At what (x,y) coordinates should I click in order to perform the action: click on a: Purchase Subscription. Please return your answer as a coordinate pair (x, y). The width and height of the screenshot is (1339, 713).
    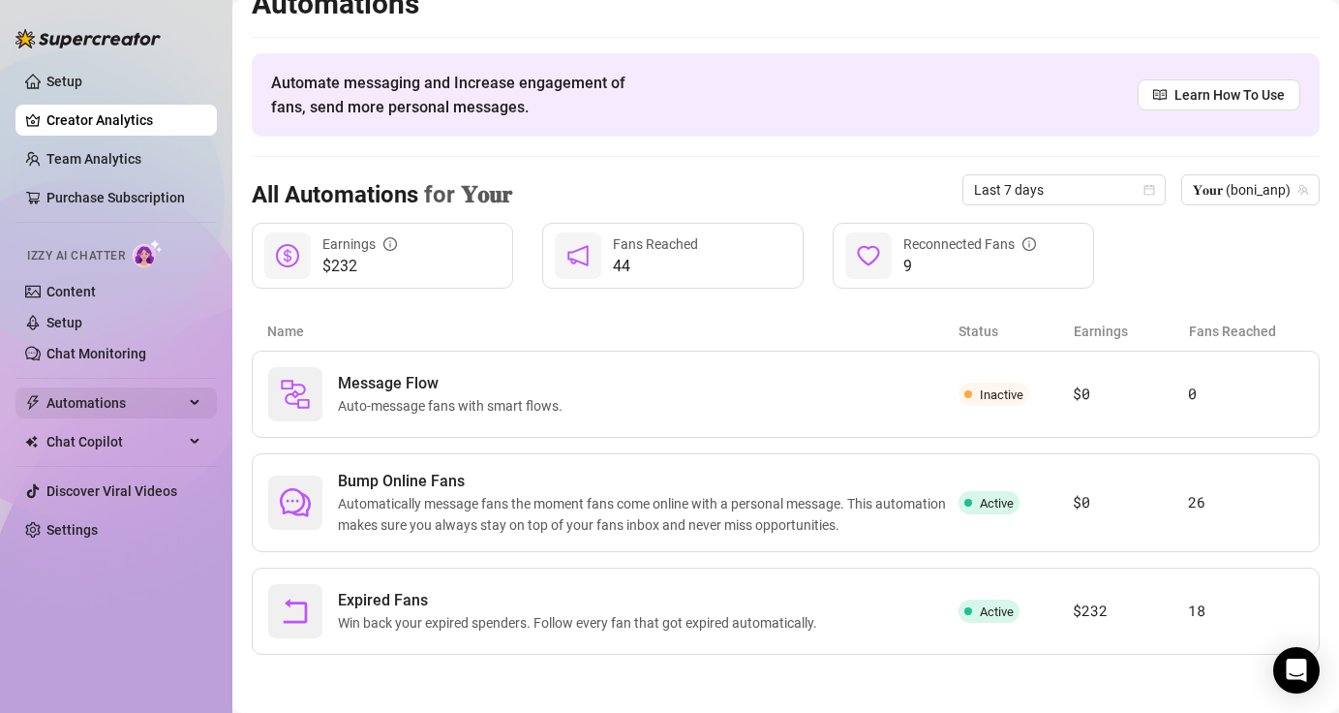
    Looking at the image, I should click on (115, 198).